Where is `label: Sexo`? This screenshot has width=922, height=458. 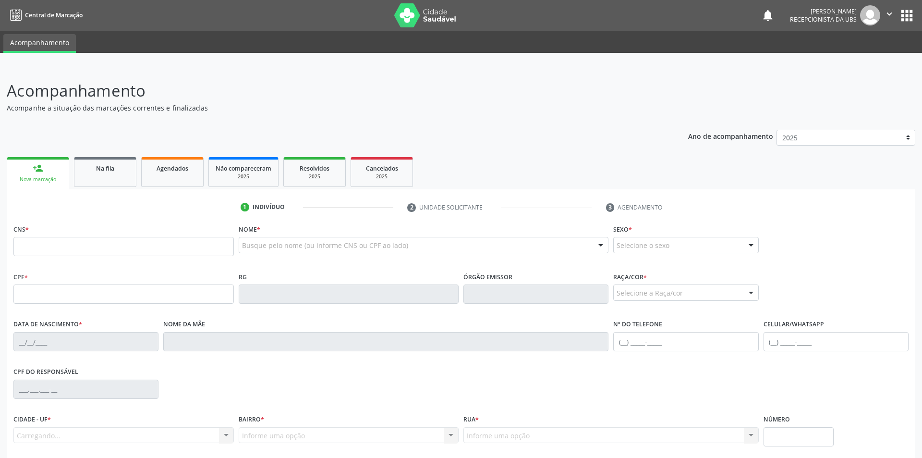 label: Sexo is located at coordinates (622, 229).